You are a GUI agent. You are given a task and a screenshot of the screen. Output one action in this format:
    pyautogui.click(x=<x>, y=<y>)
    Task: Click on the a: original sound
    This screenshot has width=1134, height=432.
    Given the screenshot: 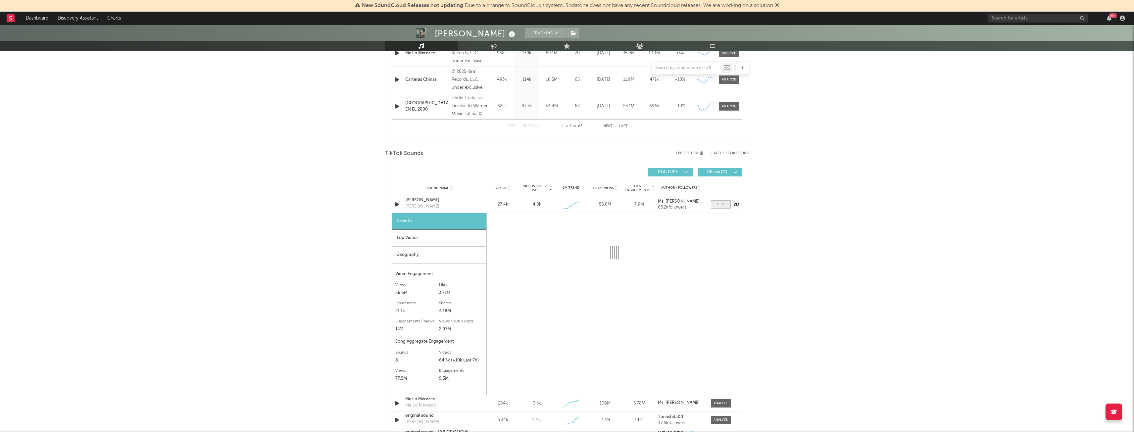 What is the action you would take?
    pyautogui.click(x=440, y=416)
    